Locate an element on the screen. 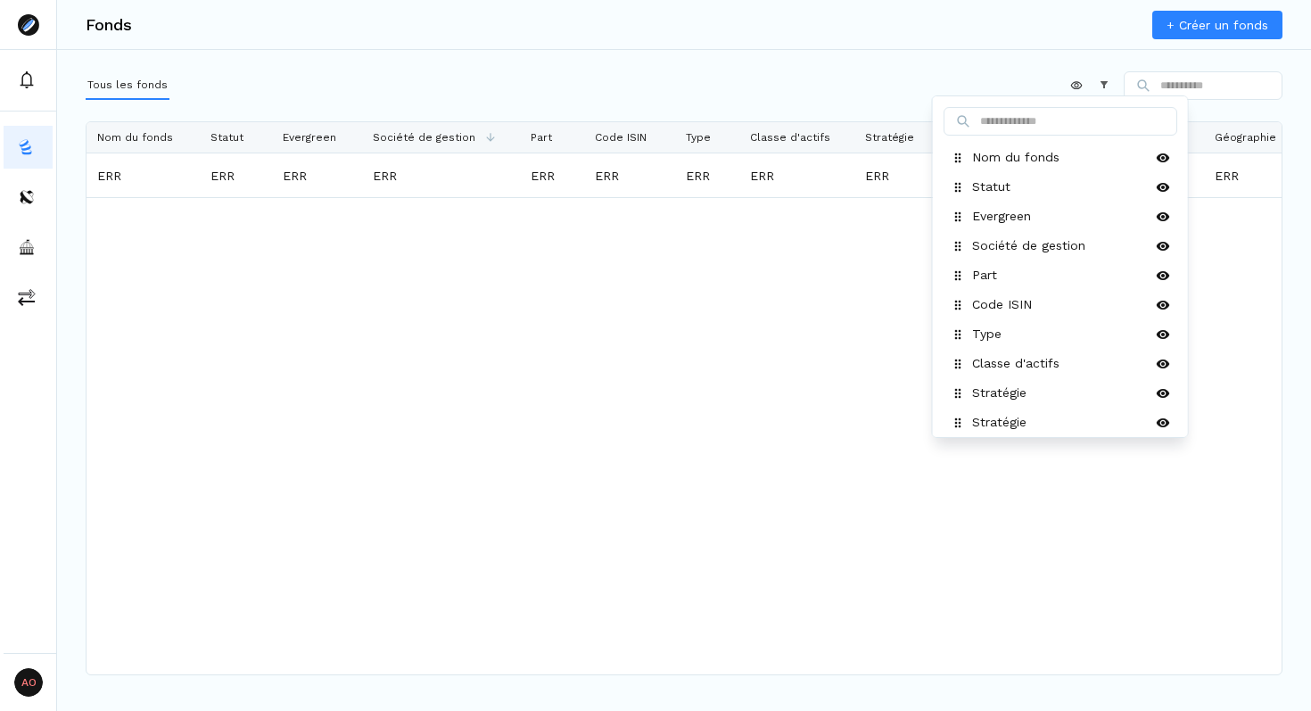 This screenshot has height=711, width=1311. p: Statut is located at coordinates (991, 186).